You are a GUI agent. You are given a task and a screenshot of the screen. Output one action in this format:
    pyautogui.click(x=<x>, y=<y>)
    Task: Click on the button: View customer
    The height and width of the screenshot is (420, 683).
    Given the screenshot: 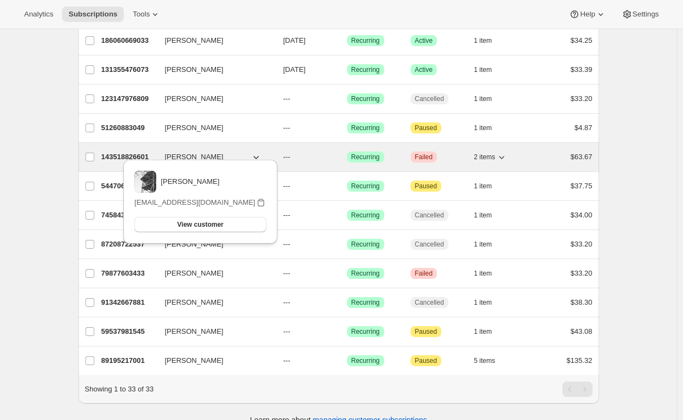 What is the action you would take?
    pyautogui.click(x=200, y=224)
    